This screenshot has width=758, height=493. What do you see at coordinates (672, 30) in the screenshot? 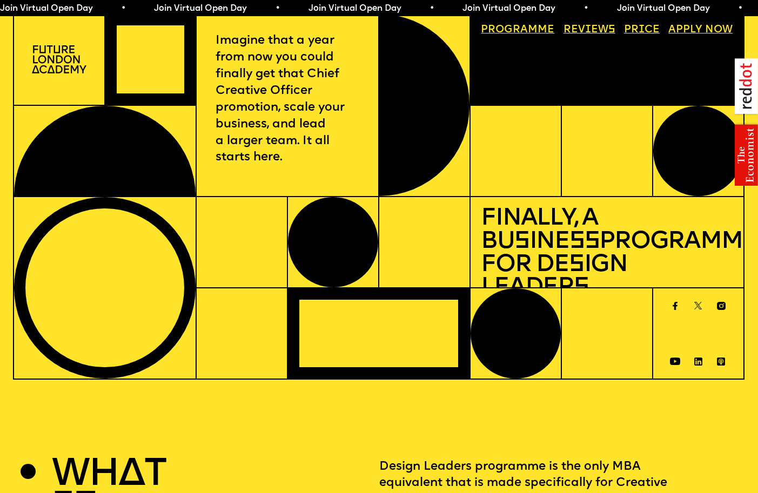
I see `span: A` at bounding box center [672, 30].